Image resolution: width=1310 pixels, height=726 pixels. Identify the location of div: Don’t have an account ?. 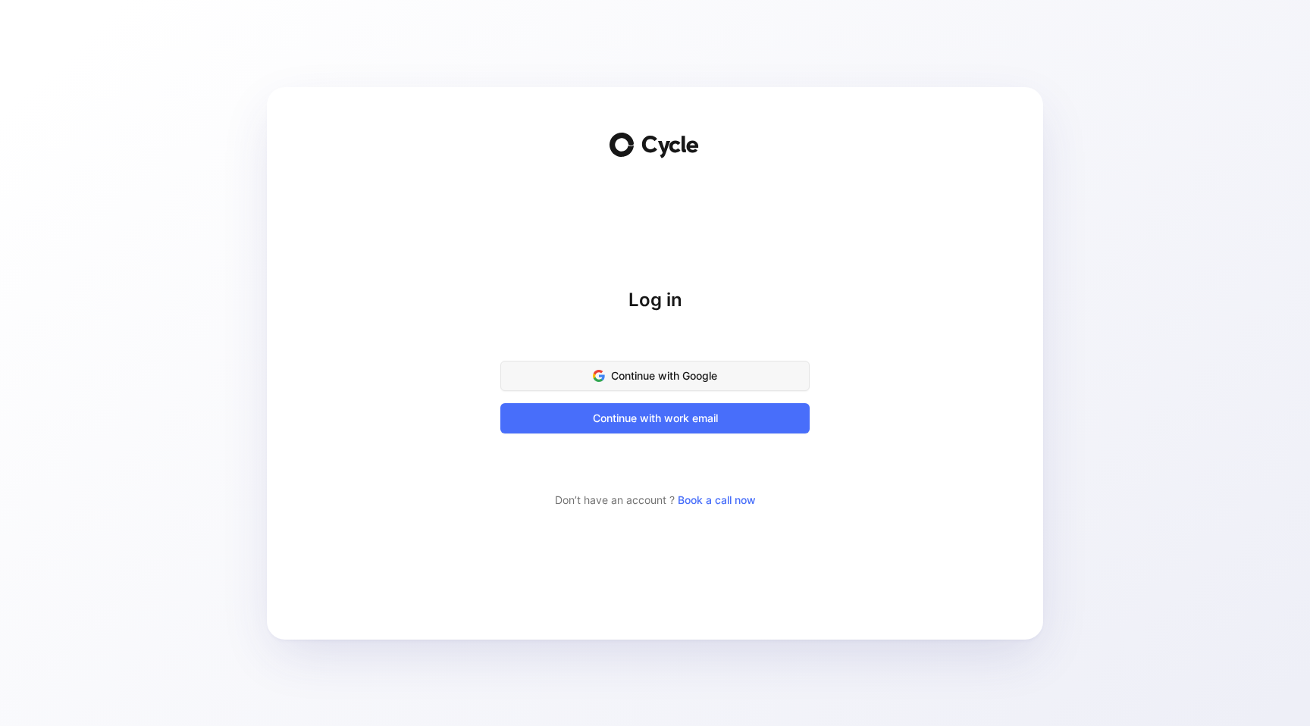
(655, 500).